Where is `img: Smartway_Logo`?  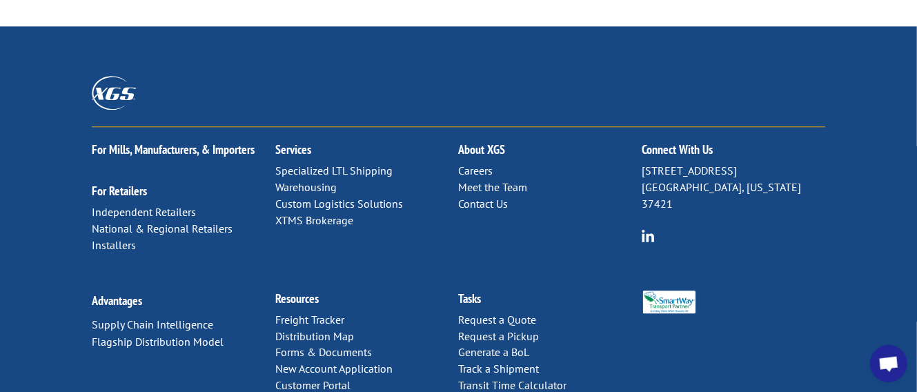 img: Smartway_Logo is located at coordinates (669, 302).